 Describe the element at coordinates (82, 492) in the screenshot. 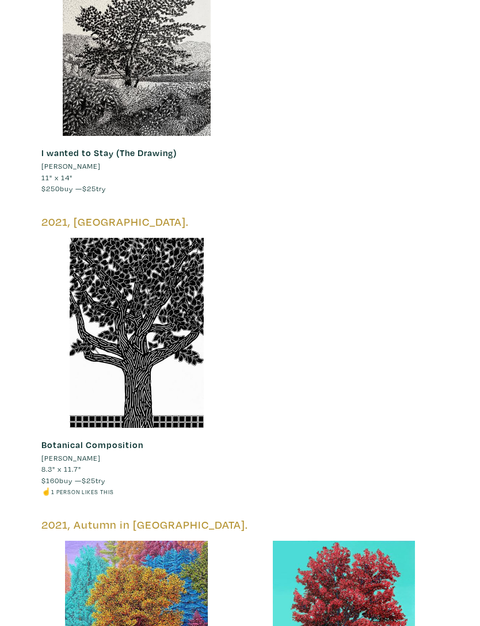

I see `small: 1 person likes this` at that location.